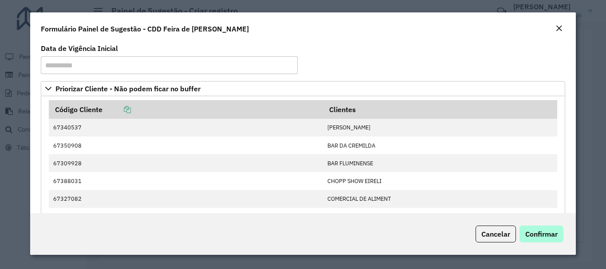 This screenshot has width=606, height=269. Describe the element at coordinates (541, 234) in the screenshot. I see `span: Confirmar` at that location.